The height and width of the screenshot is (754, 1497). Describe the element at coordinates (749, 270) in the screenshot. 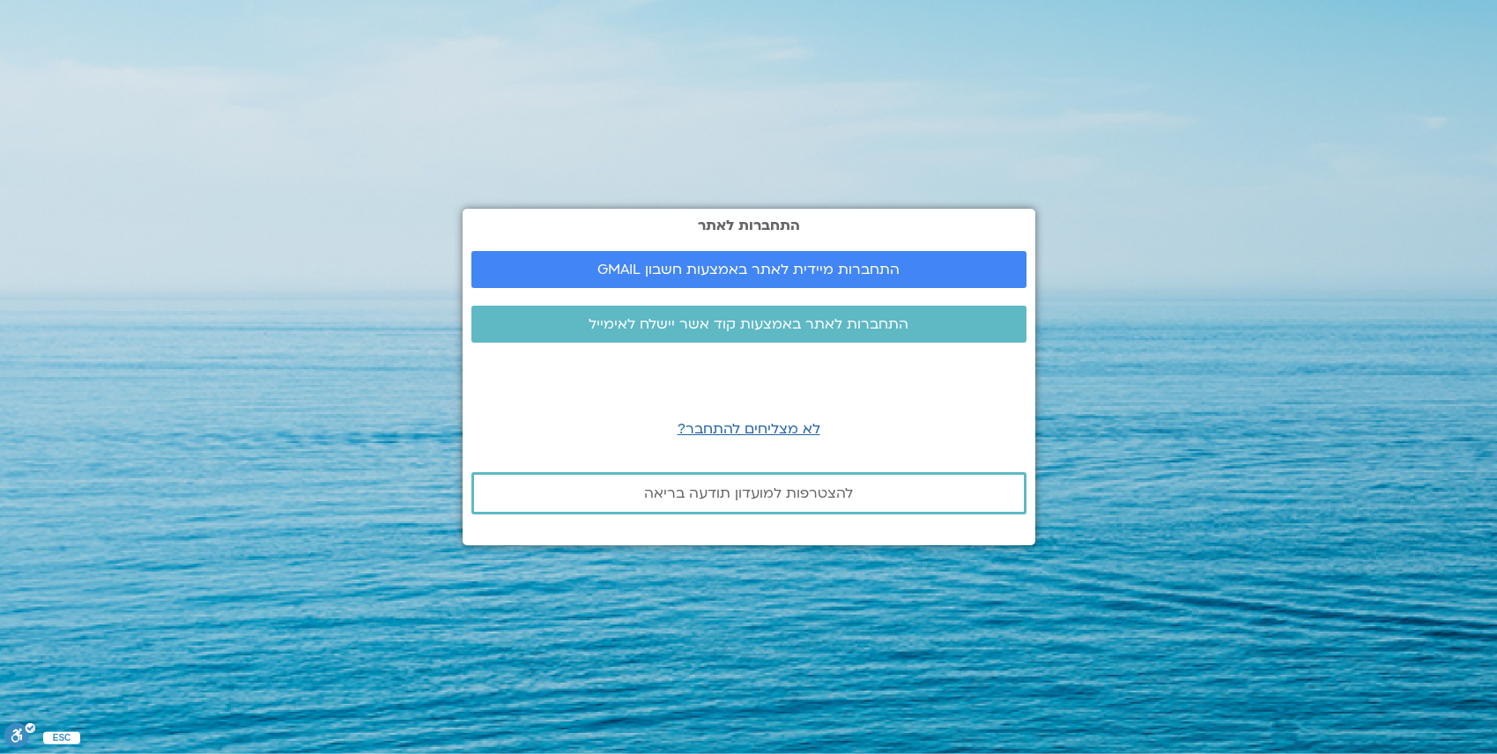

I see `a: התחברות מיידית לאתר באמצעות חשבון GMAIL` at that location.